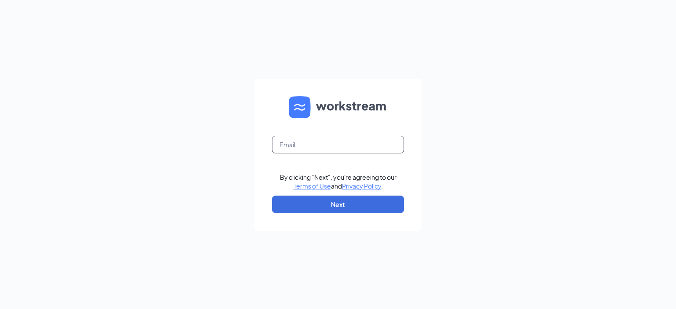 This screenshot has width=676, height=309. I want to click on a: Terms of Use, so click(312, 186).